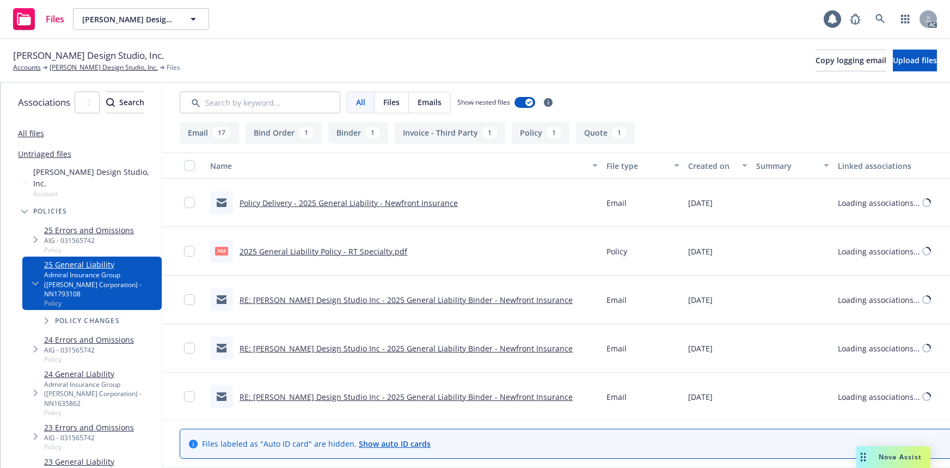 Image resolution: width=950 pixels, height=468 pixels. What do you see at coordinates (101, 264) in the screenshot?
I see `a: 25 General Liability` at bounding box center [101, 264].